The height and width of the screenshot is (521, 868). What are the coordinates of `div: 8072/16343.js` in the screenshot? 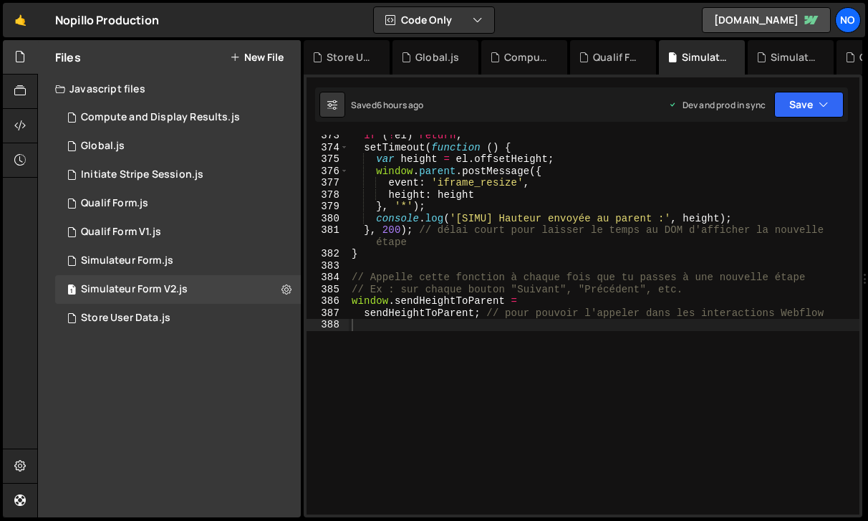 It's located at (178, 261).